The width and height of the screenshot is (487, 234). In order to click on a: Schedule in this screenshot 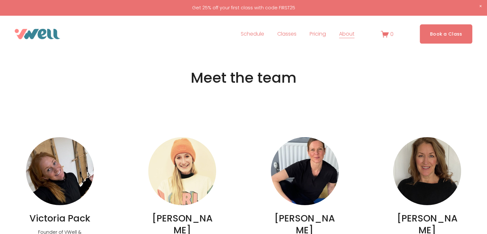, I will do `click(252, 34)`.